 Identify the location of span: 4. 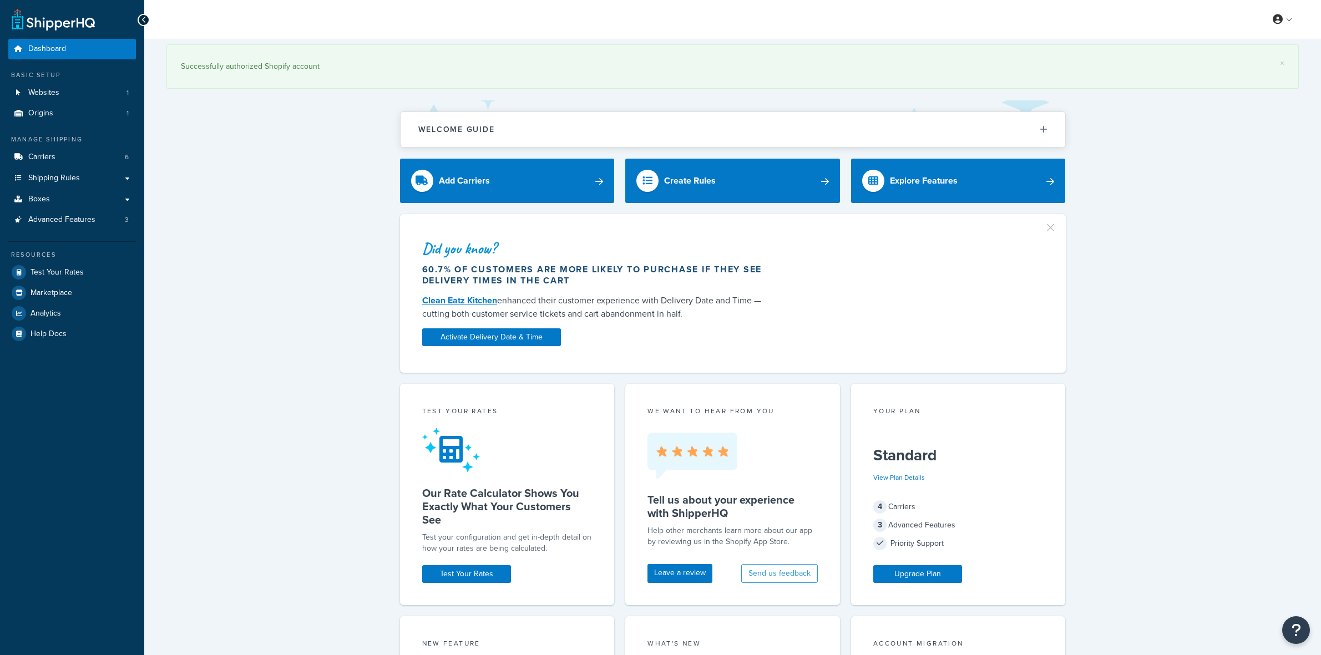
(880, 507).